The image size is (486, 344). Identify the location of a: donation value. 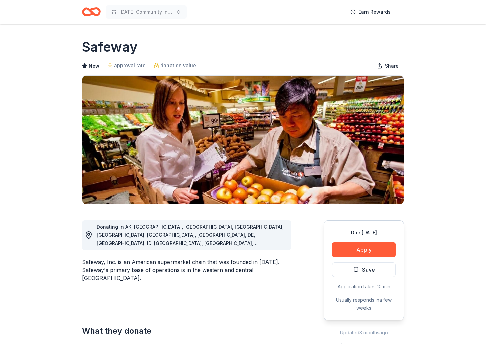
(175, 65).